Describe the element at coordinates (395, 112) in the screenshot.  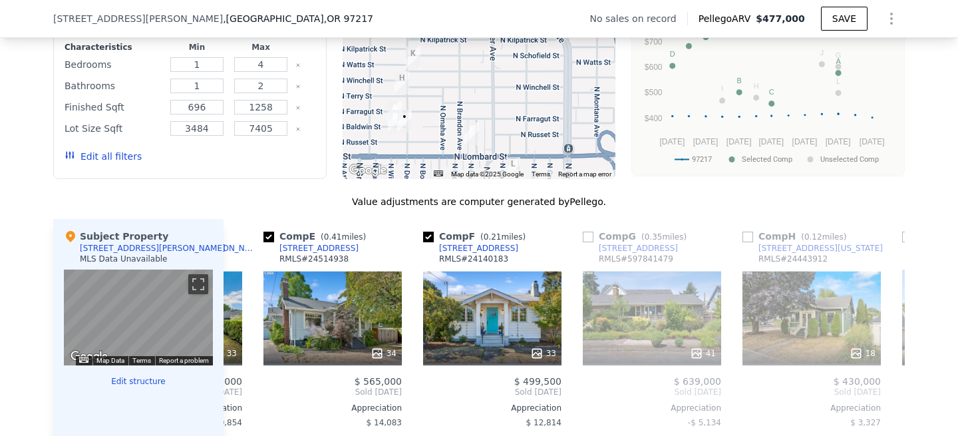
I see `div: 2535 N Baldwin St` at that location.